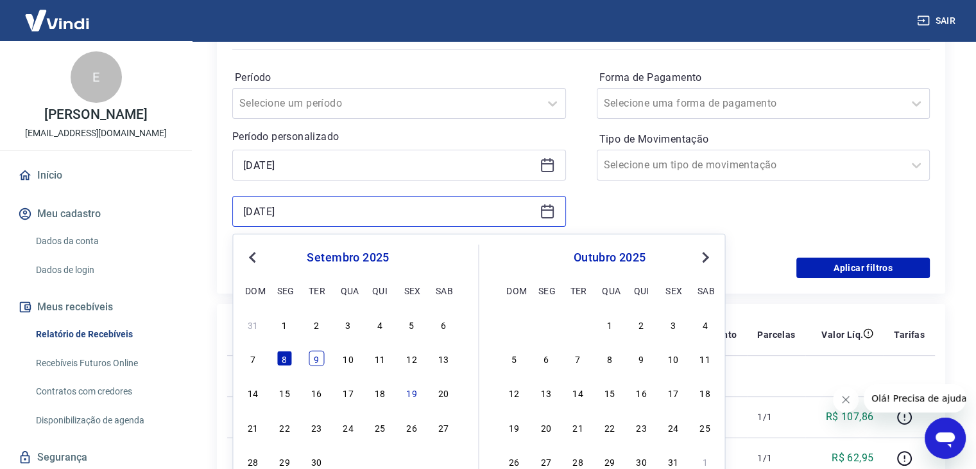 The width and height of the screenshot is (976, 469). What do you see at coordinates (642, 426) in the screenshot?
I see `div: Choose quinta-feira, 23 de outubro de 2025` at bounding box center [642, 426].